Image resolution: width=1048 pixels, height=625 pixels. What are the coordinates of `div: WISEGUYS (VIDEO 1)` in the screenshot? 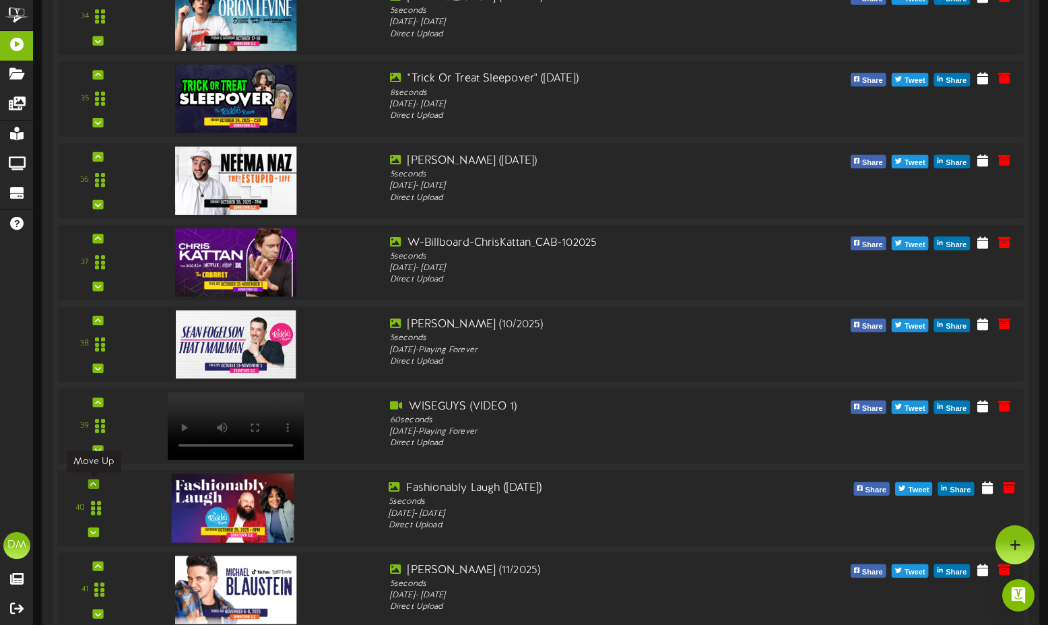 It's located at (580, 406).